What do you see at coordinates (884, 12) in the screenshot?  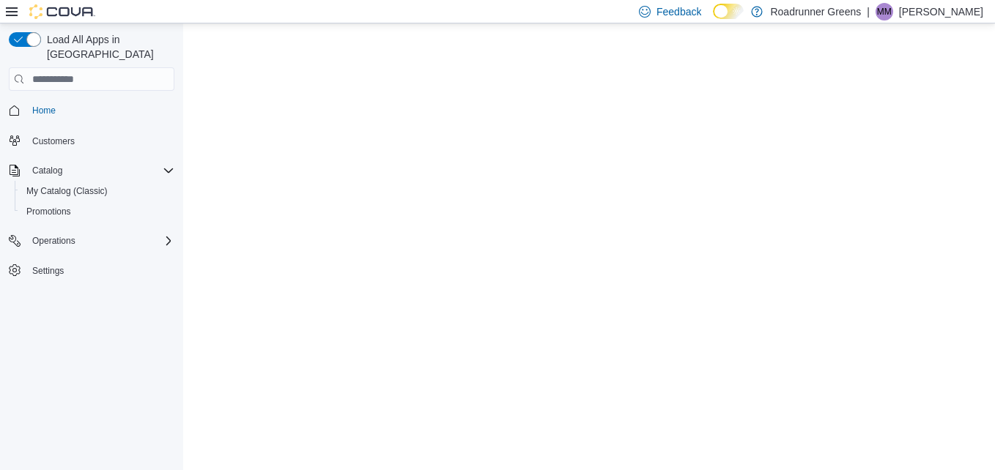 I see `div: Meghan Morey` at bounding box center [884, 12].